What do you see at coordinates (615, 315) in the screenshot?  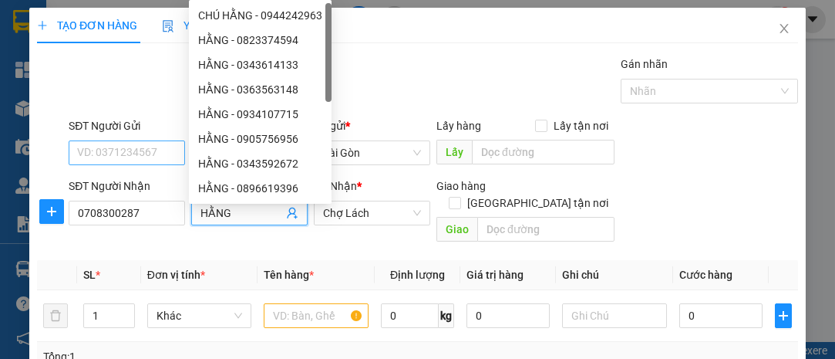 I see `input: Ghi Chú` at bounding box center [615, 315].